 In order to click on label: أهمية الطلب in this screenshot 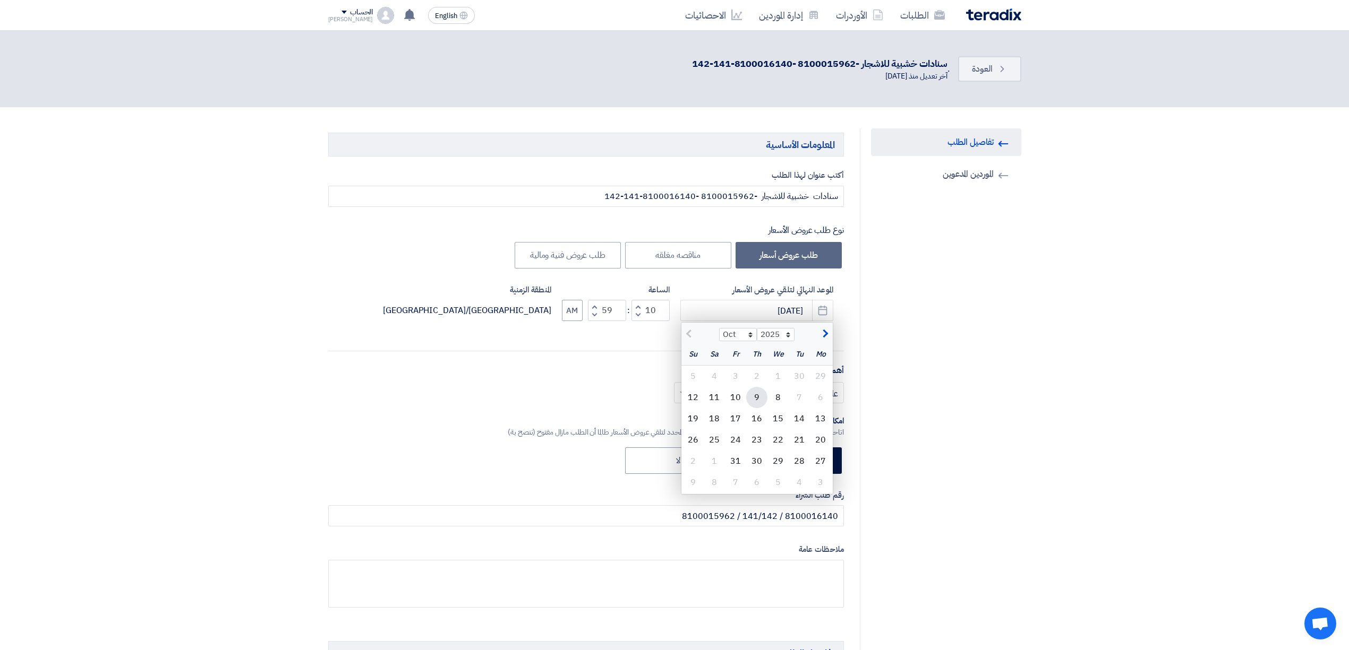, I will do `click(823, 371)`.